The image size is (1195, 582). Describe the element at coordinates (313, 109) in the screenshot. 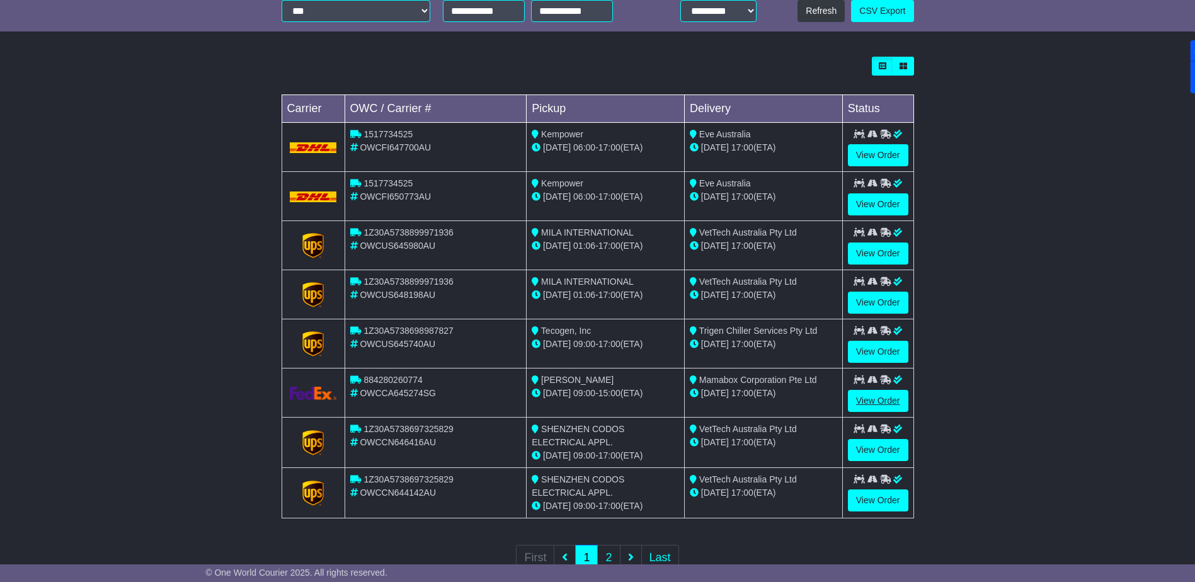

I see `td: Carrier` at that location.